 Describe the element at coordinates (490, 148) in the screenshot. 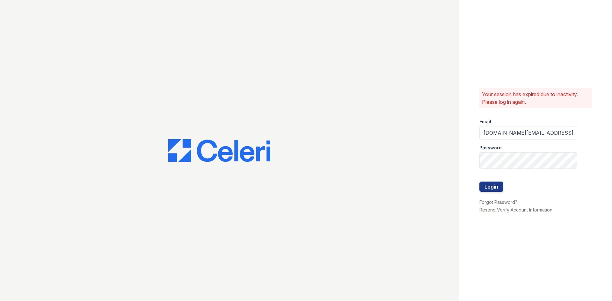

I see `label: Password` at that location.